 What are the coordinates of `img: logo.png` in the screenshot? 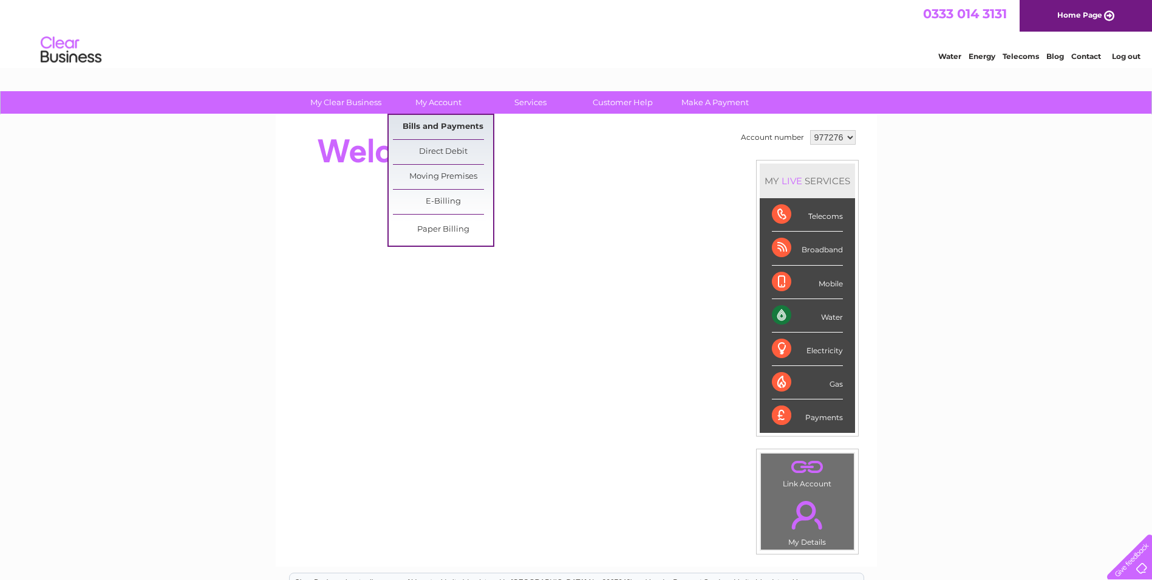 It's located at (71, 50).